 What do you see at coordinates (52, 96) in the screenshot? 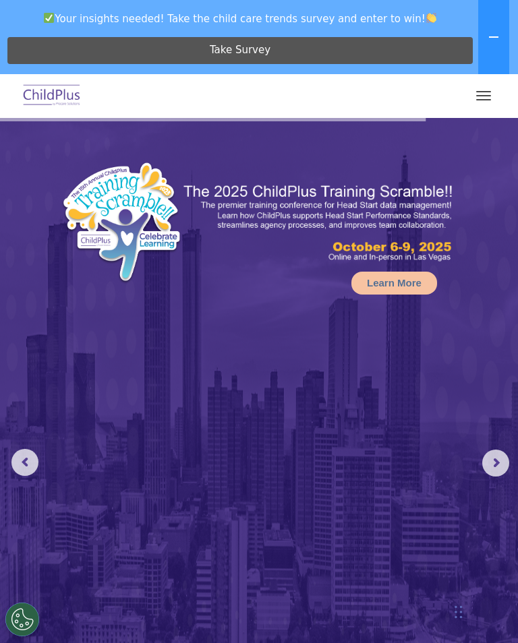
I see `img: ChildPlus by Procare Solutions` at bounding box center [52, 96].